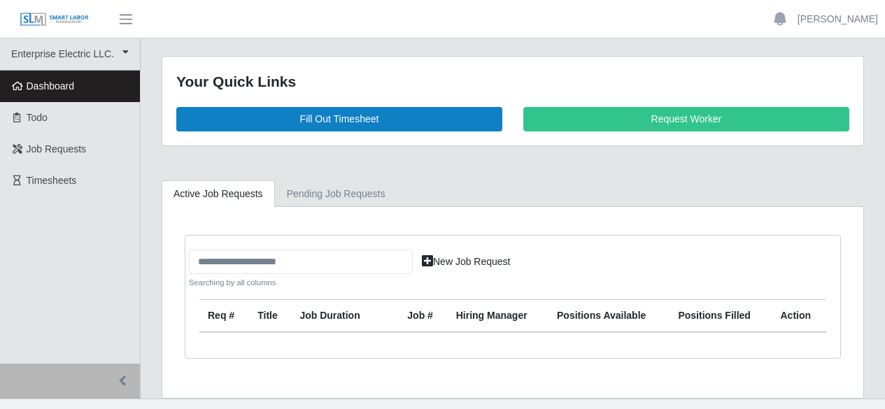 Image resolution: width=885 pixels, height=409 pixels. What do you see at coordinates (50, 86) in the screenshot?
I see `span: Dashboard` at bounding box center [50, 86].